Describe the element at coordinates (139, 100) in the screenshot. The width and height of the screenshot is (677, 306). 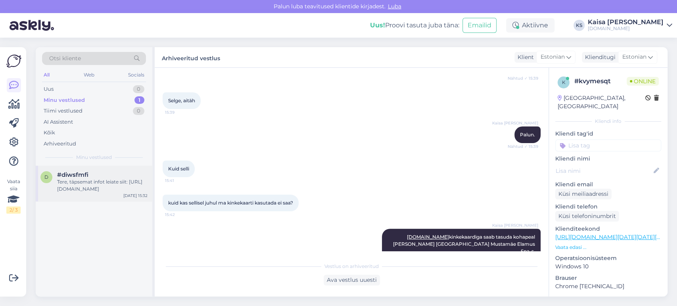
I see `div: 1` at that location.